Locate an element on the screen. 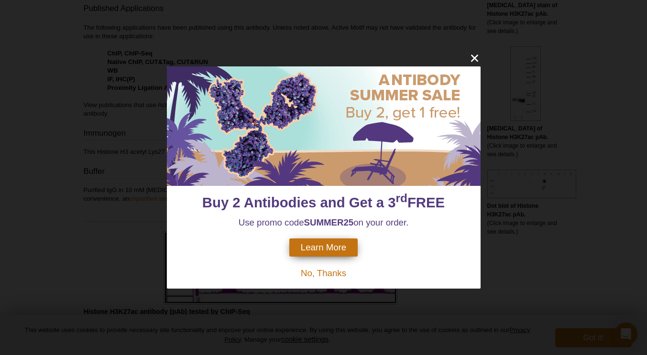 The height and width of the screenshot is (355, 647). span: Buy 2 Antibodies and Get a 3 FREE is located at coordinates (323, 202).